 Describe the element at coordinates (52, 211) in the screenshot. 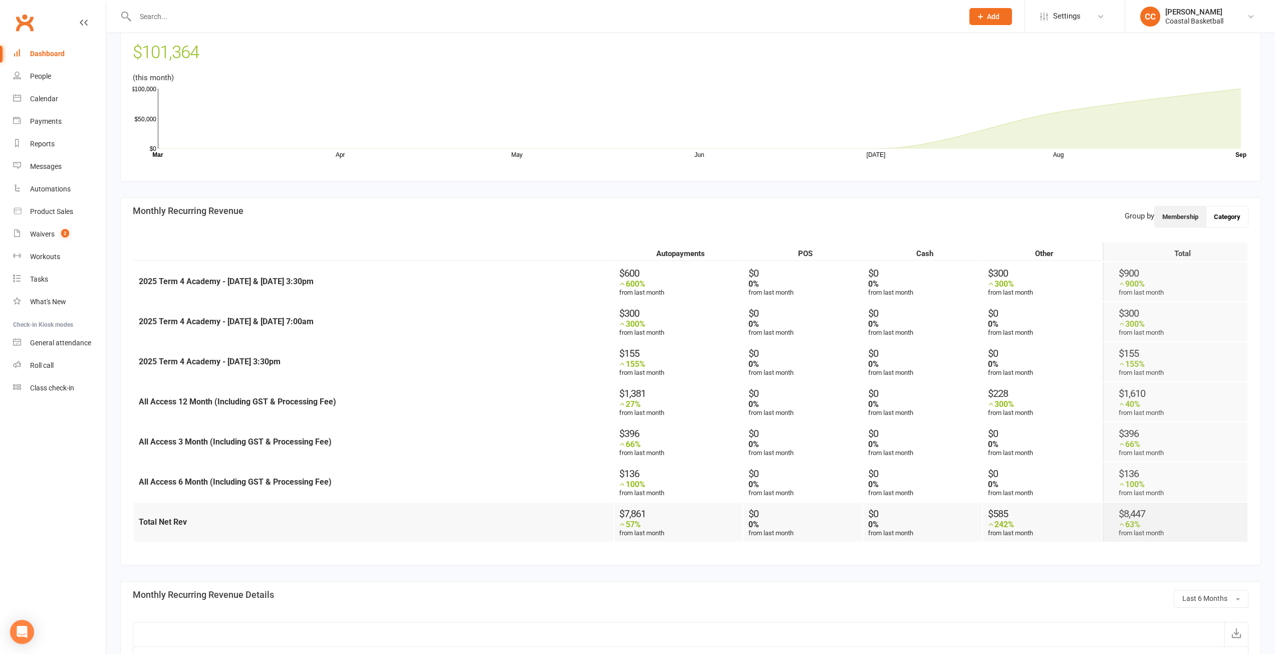

I see `div: Product Sales` at that location.